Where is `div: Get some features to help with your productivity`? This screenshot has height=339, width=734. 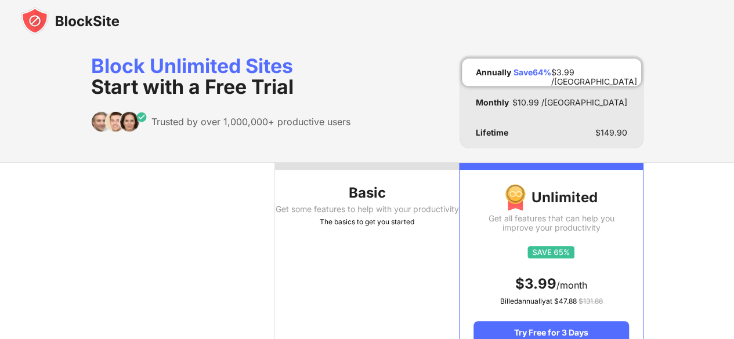 div: Get some features to help with your productivity is located at coordinates (367, 209).